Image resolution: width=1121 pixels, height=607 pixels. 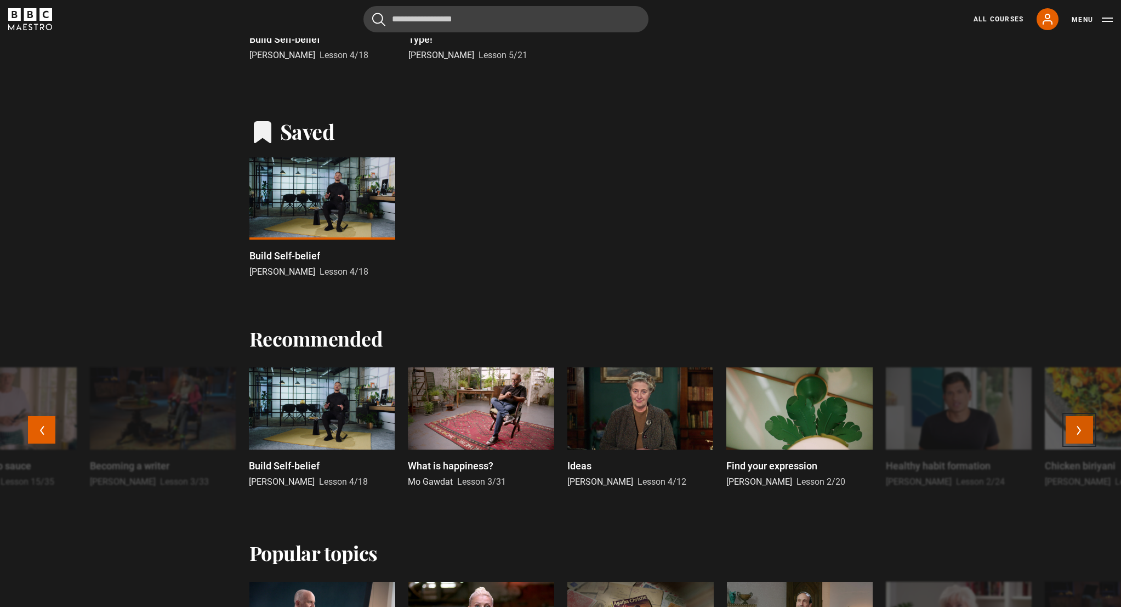 I want to click on span: Lesson 5/21, so click(x=503, y=55).